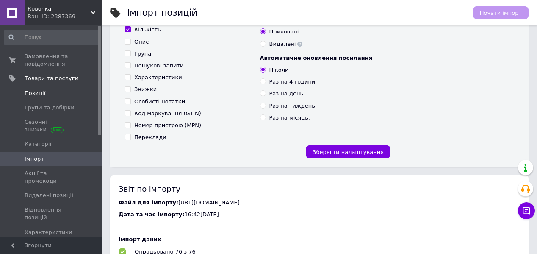 The height and width of the screenshot is (254, 537). What do you see at coordinates (159, 66) in the screenshot?
I see `div: Пошукові запити` at bounding box center [159, 66].